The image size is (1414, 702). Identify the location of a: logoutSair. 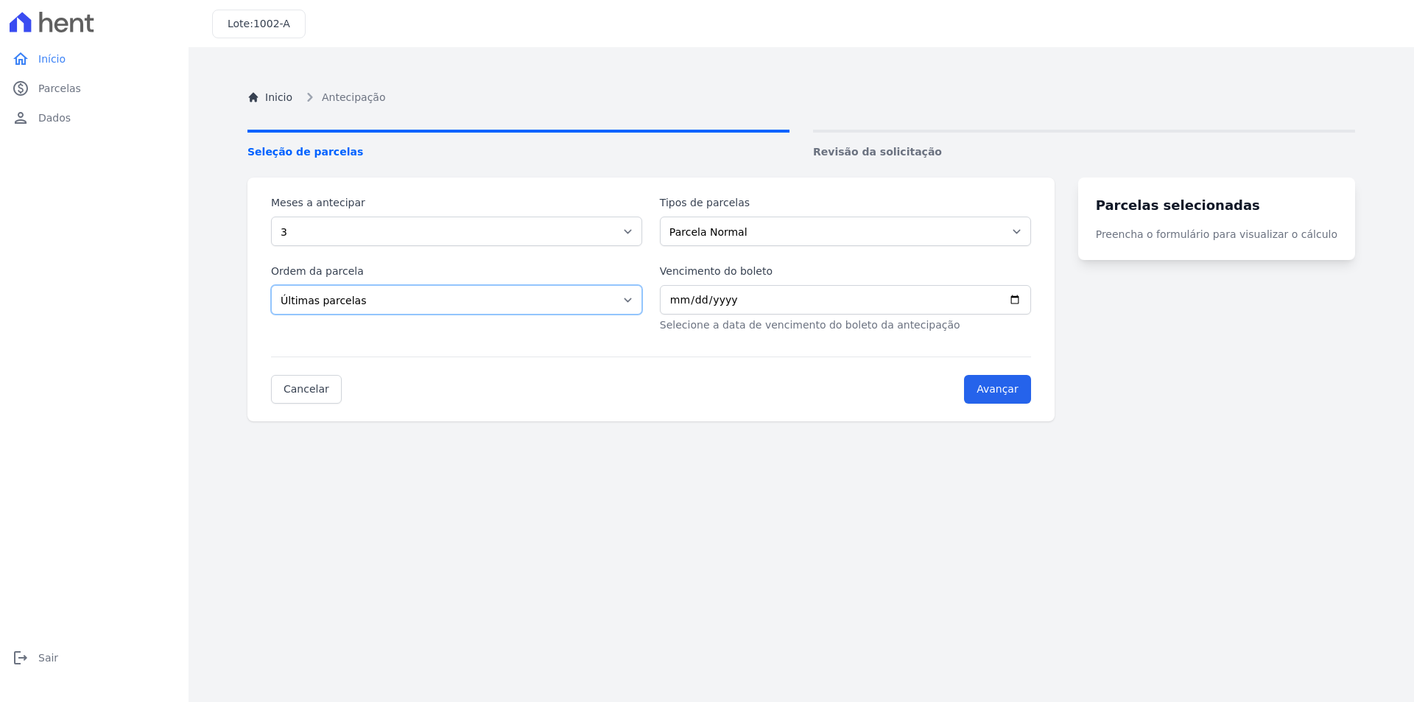
(94, 658).